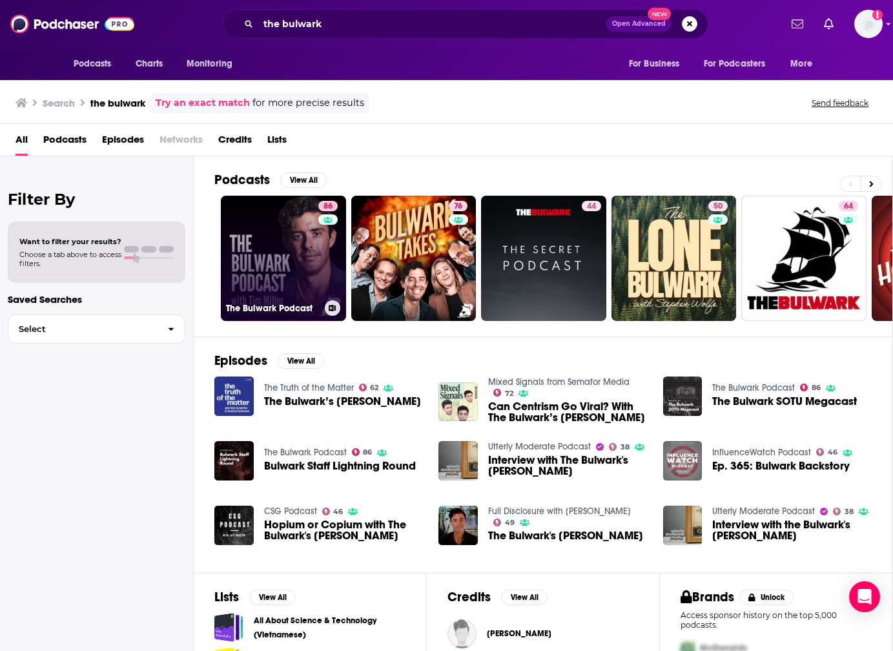  Describe the element at coordinates (305, 452) in the screenshot. I see `a: The Bulwark Podcast` at that location.